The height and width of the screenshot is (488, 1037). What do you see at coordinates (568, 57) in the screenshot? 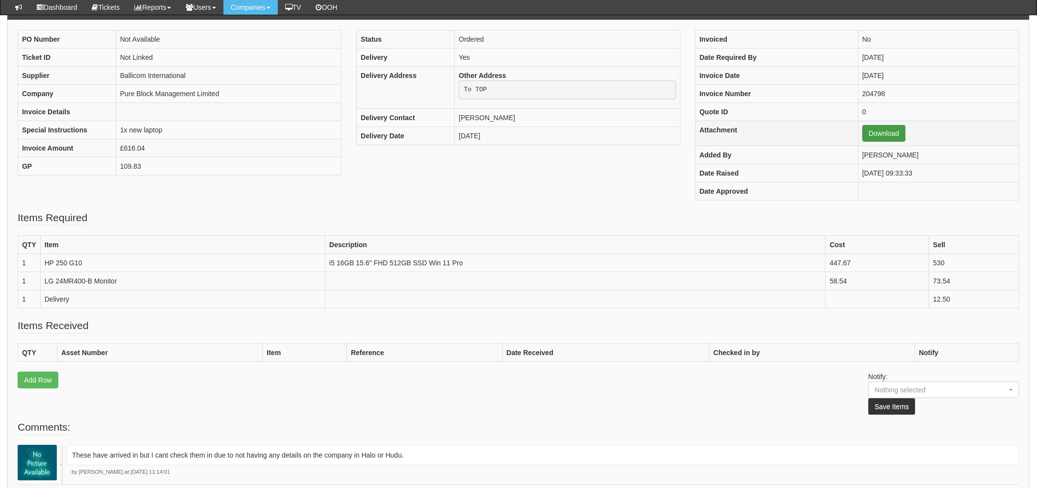
I see `td: Yes` at bounding box center [568, 57].